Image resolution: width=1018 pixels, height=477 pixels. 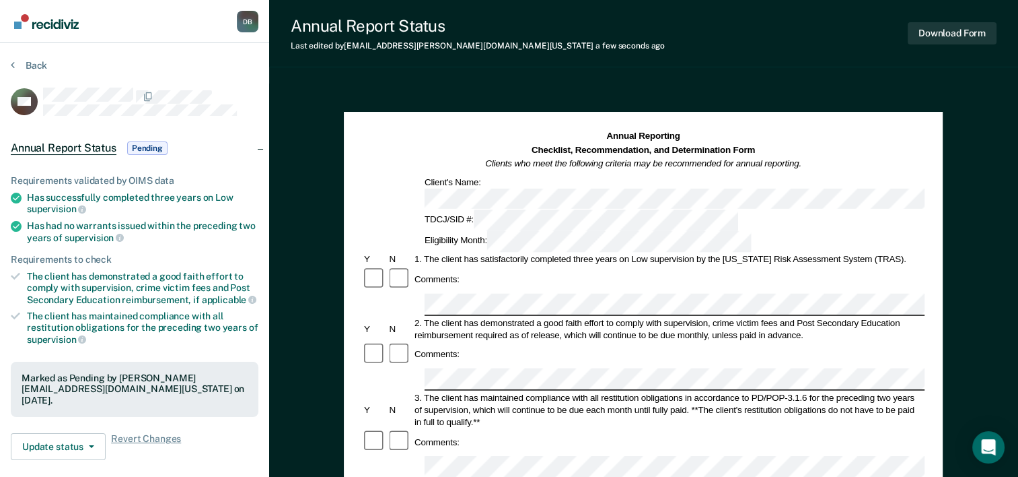 What do you see at coordinates (135, 180) in the screenshot?
I see `div: Requirements validated by OIMS data` at bounding box center [135, 180].